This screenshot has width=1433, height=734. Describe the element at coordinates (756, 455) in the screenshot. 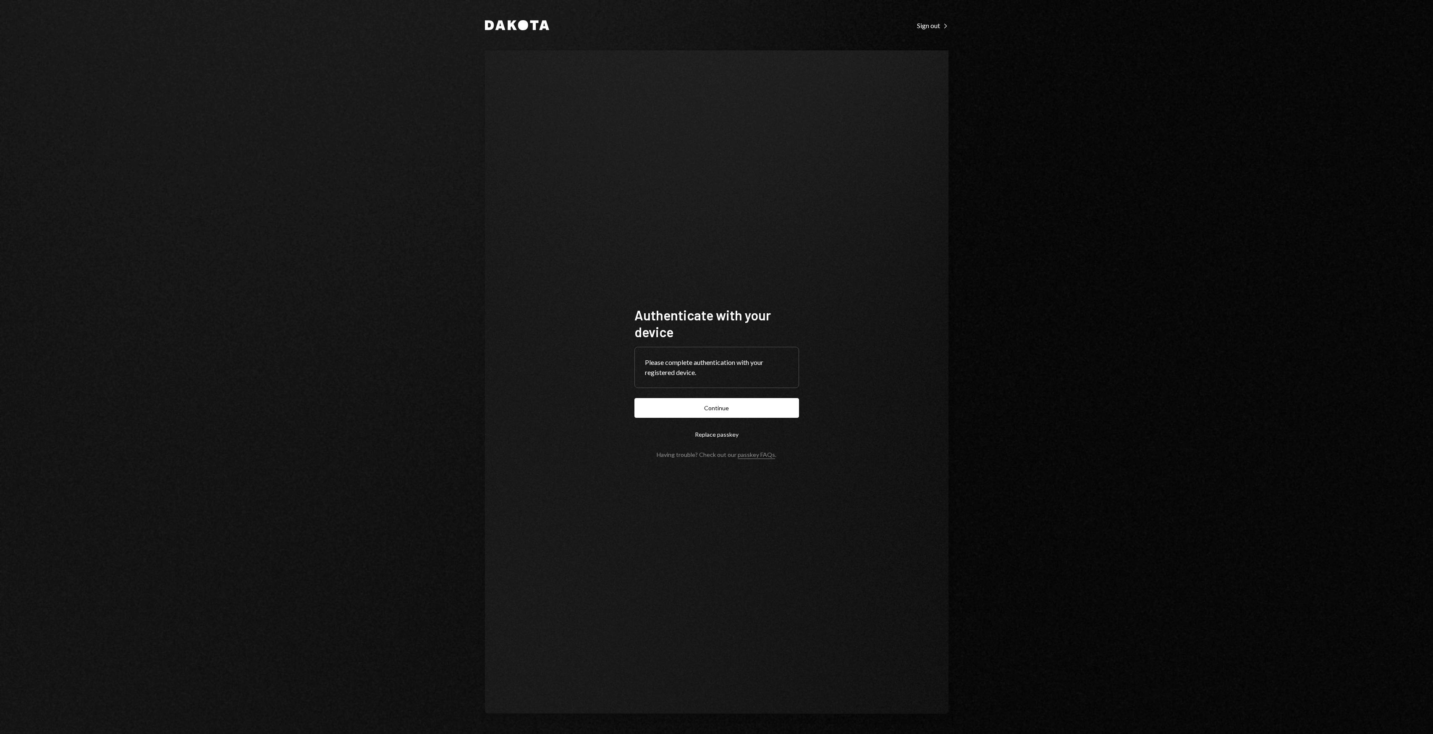

I see `a: passkey FAQs` at that location.